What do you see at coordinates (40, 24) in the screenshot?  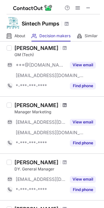 I see `h1: Sintech Pumps` at bounding box center [40, 24].